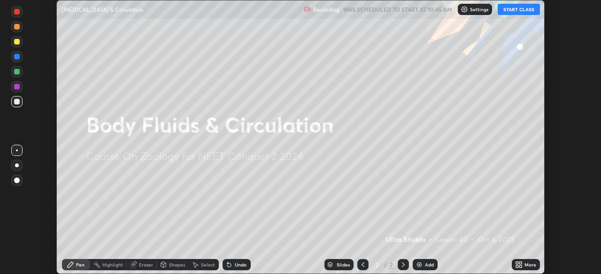 This screenshot has height=274, width=601. What do you see at coordinates (177, 265) in the screenshot?
I see `div: Shapes` at bounding box center [177, 265].